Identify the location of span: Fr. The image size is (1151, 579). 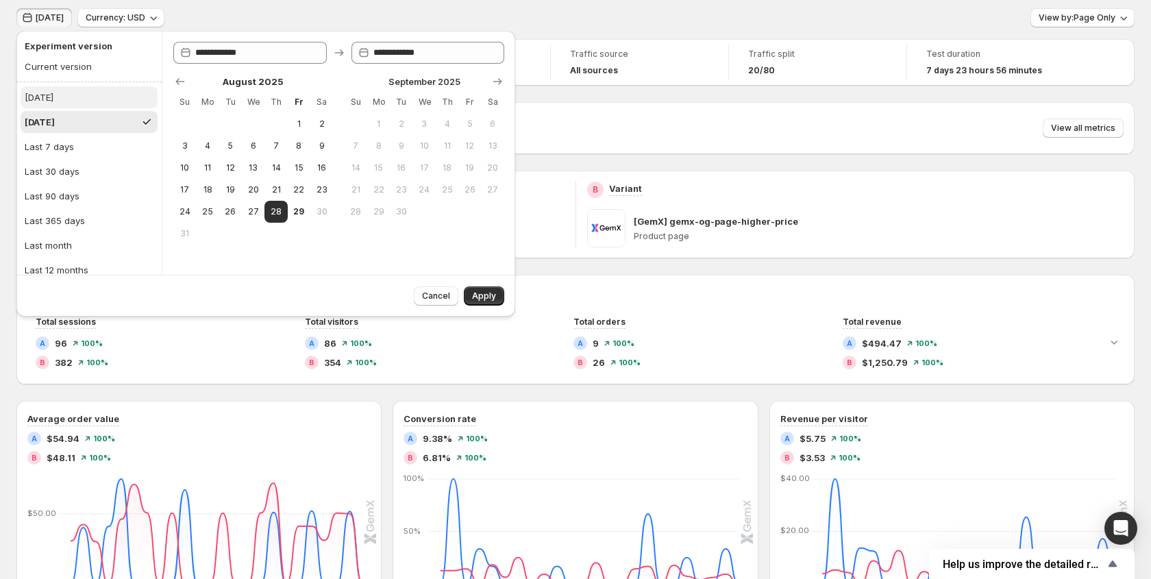
(469, 102).